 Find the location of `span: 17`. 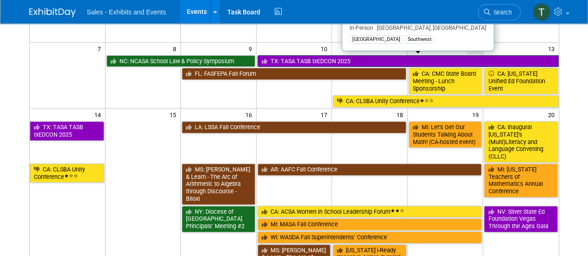

span: 17 is located at coordinates (325, 114).